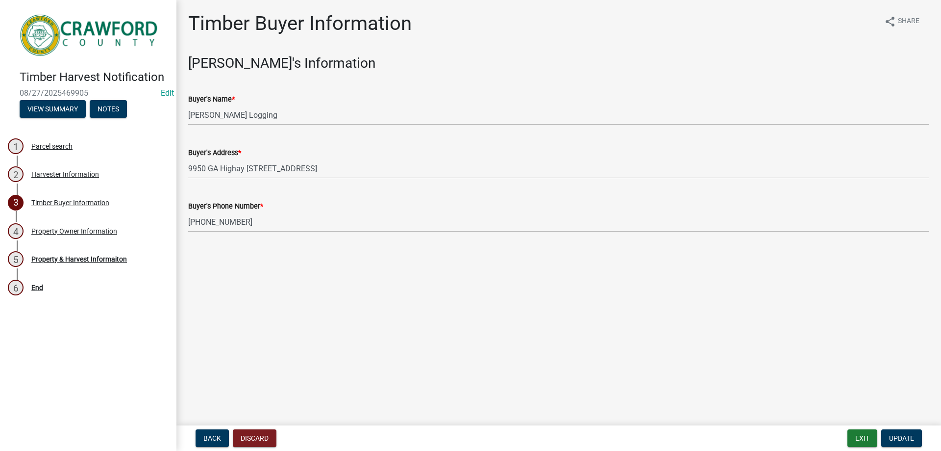  I want to click on span: 08/27/2025469905, so click(88, 93).